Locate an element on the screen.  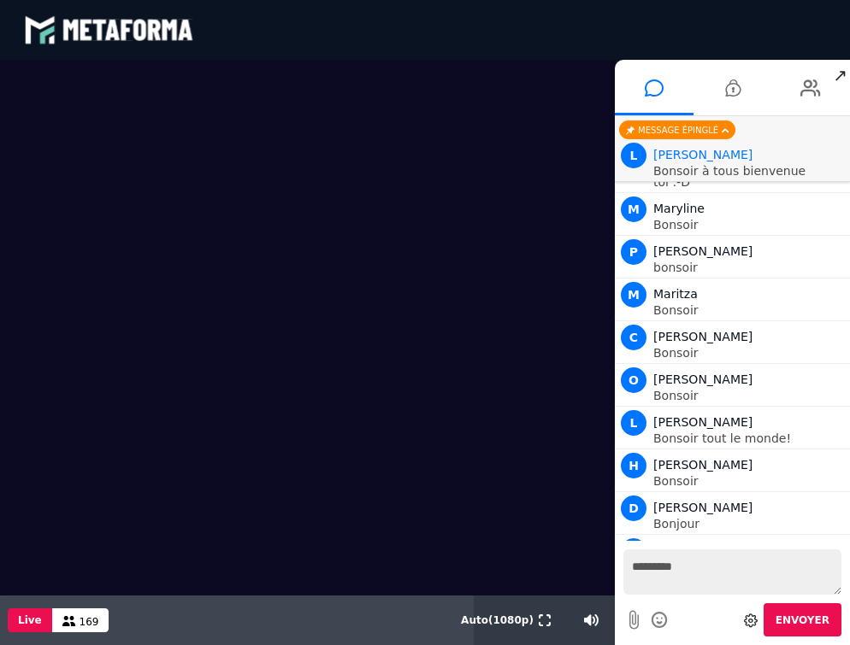
button: Auto(1080p) is located at coordinates (497, 621).